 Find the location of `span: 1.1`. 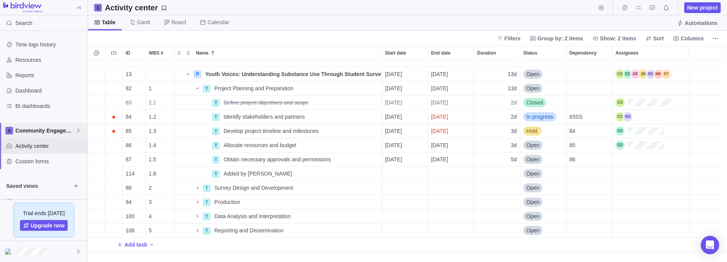

span: 1.1 is located at coordinates (152, 103).